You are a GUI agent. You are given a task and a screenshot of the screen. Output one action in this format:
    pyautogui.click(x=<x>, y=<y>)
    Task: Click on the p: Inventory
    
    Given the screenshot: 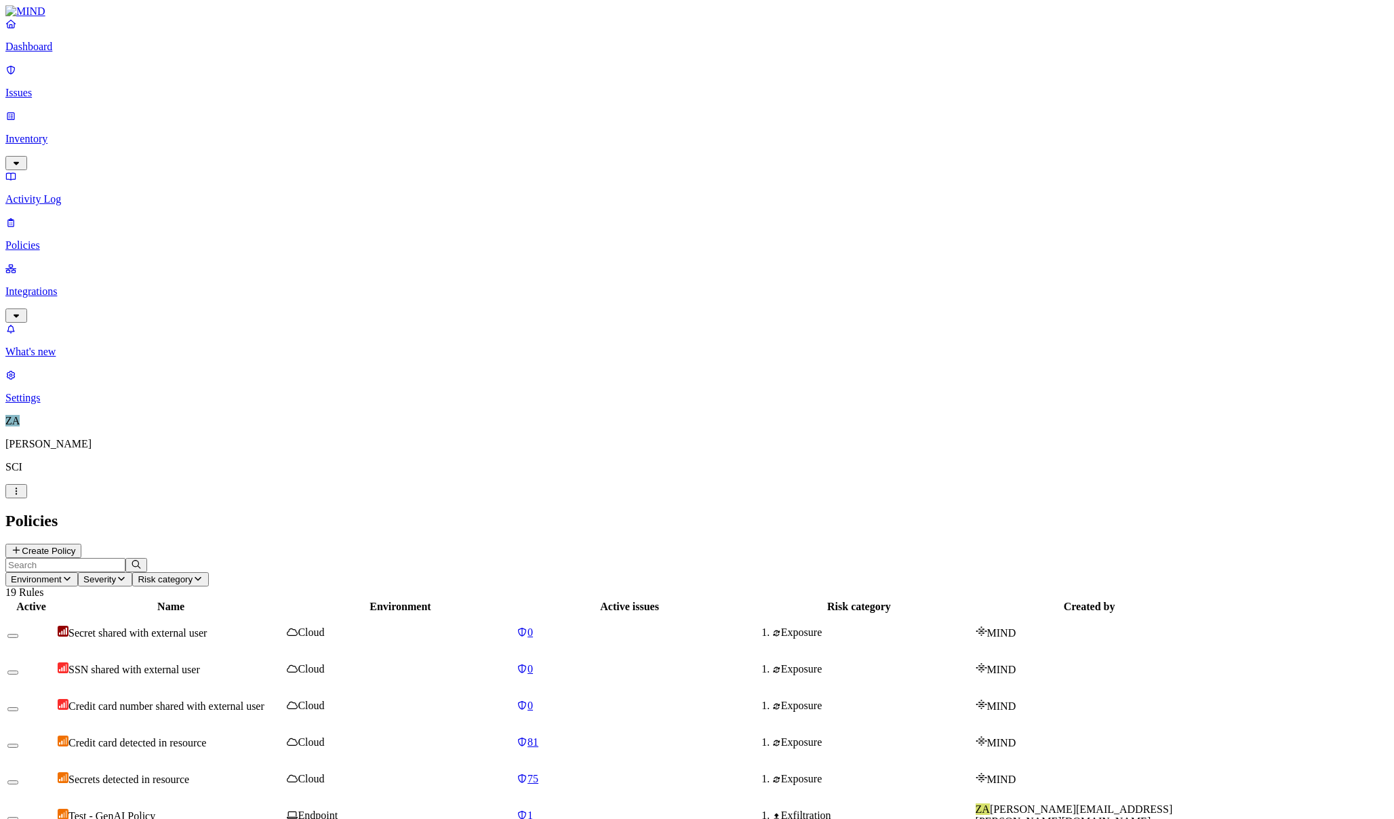 What is the action you would take?
    pyautogui.click(x=697, y=139)
    